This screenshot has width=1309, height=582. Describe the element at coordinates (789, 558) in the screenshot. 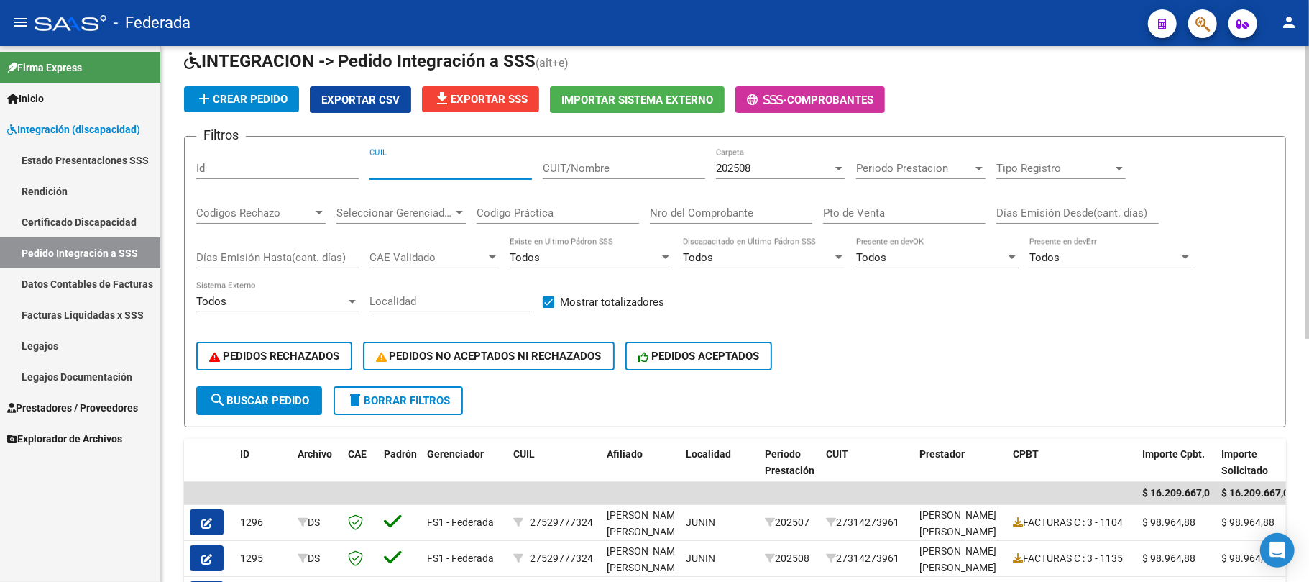

I see `div: 202508` at that location.